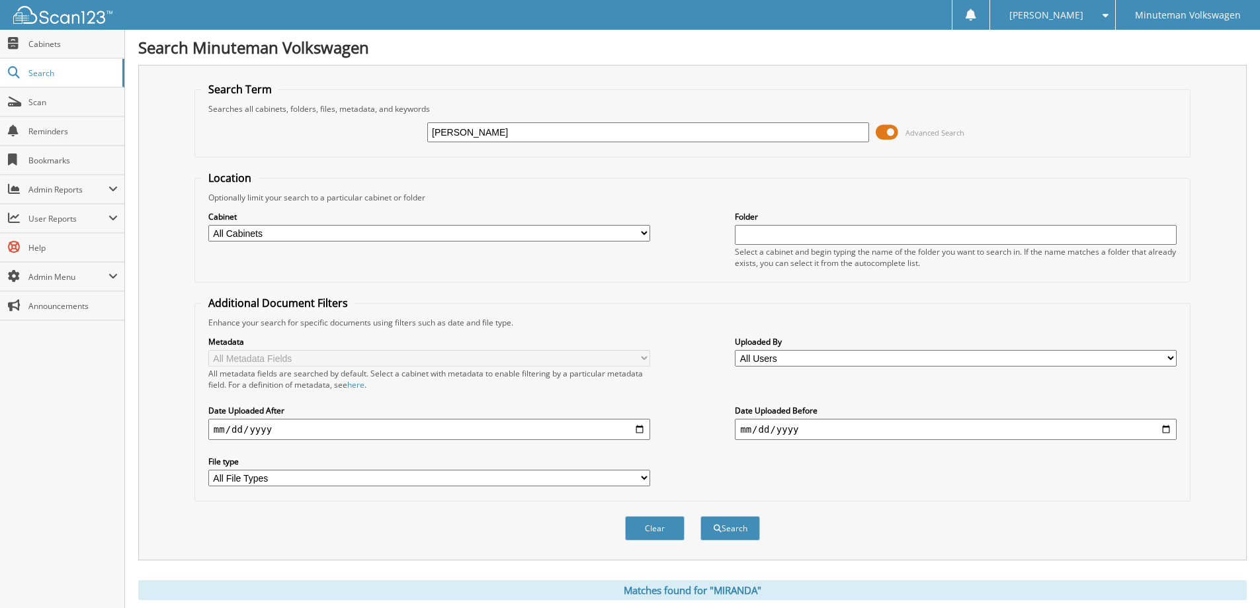 This screenshot has width=1260, height=608. What do you see at coordinates (429, 461) in the screenshot?
I see `label: File type` at bounding box center [429, 461].